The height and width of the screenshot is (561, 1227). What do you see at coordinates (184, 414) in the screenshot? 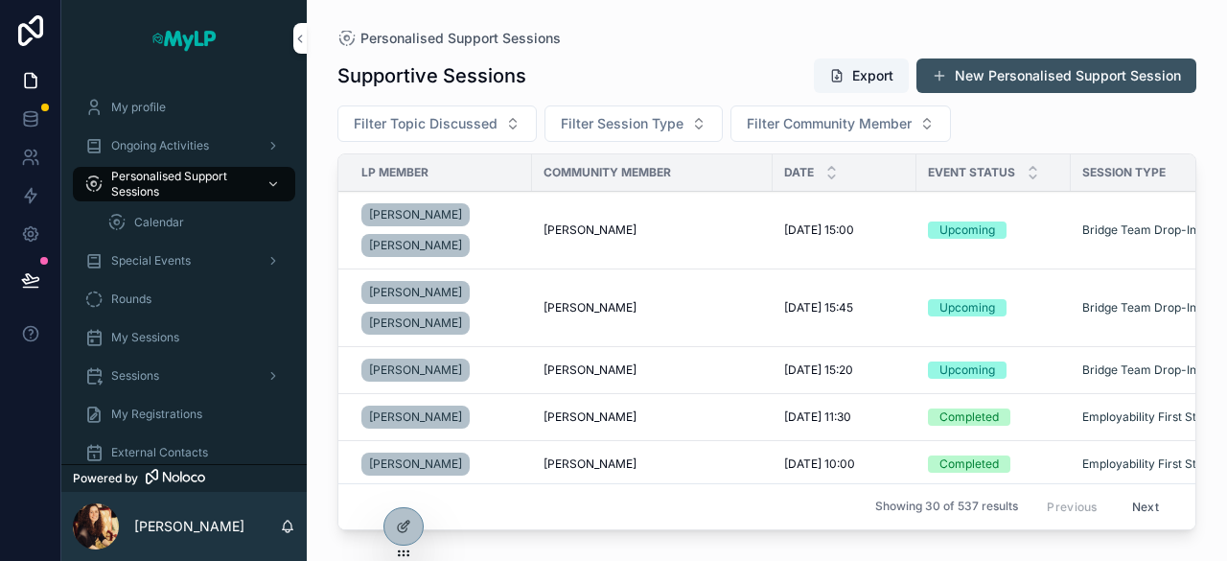
I see `a: My Registrations` at bounding box center [184, 414].